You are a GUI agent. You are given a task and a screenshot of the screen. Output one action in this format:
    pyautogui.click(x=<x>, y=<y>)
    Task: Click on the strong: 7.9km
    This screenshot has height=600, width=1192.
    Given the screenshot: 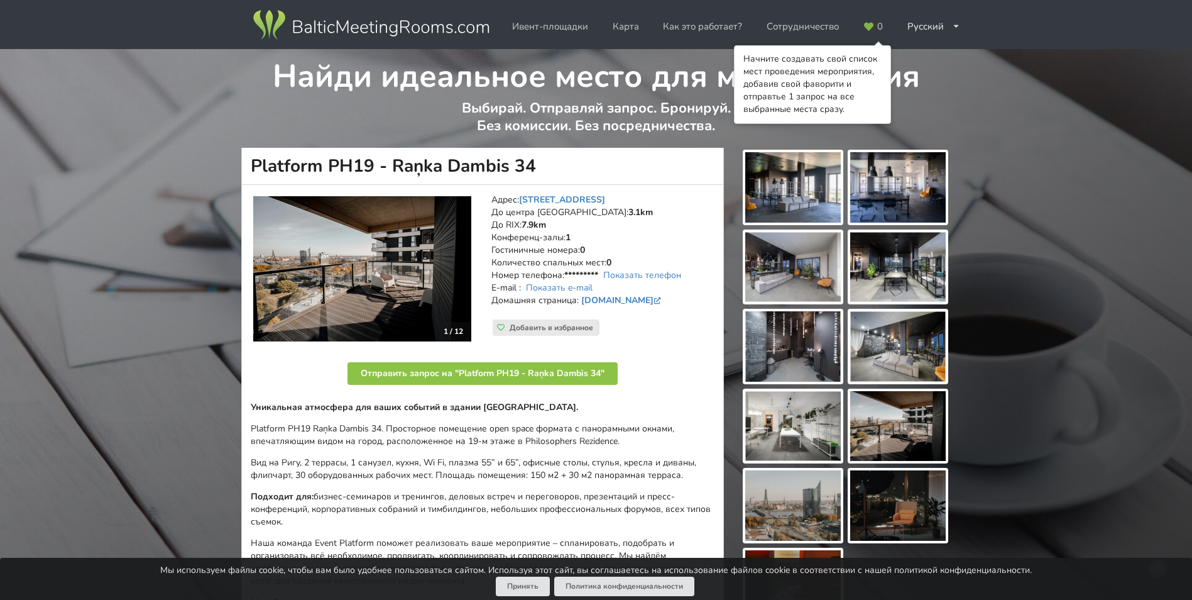 What is the action you would take?
    pyautogui.click(x=534, y=224)
    